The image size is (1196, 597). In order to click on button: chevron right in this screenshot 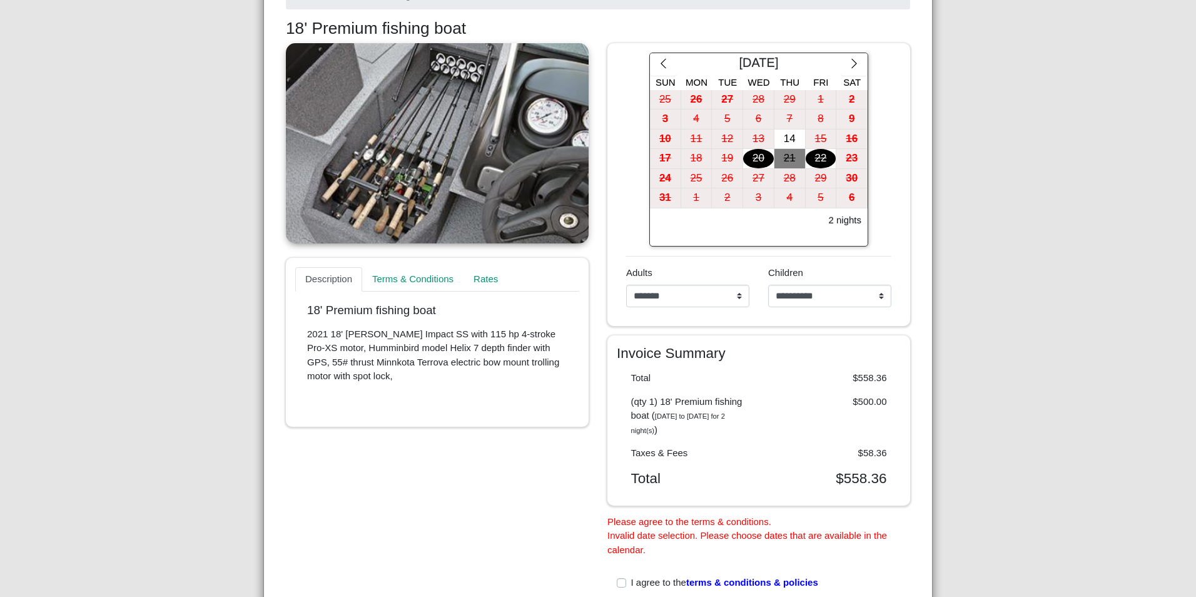, I will do `click(854, 64)`.